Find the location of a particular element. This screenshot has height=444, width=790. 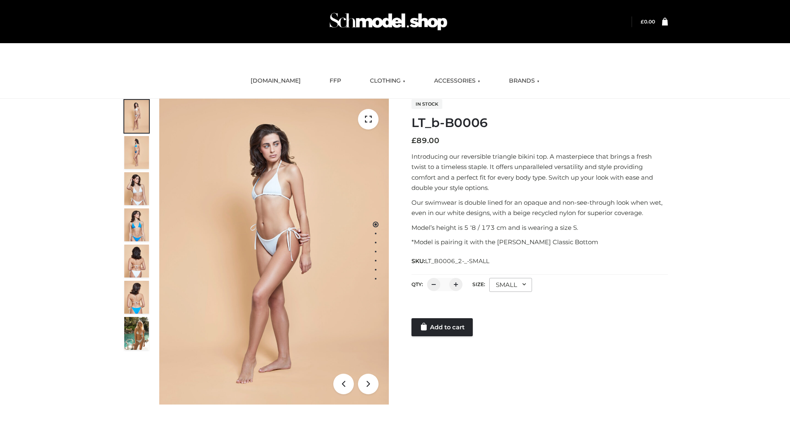

a: BRANDS is located at coordinates (524, 81).